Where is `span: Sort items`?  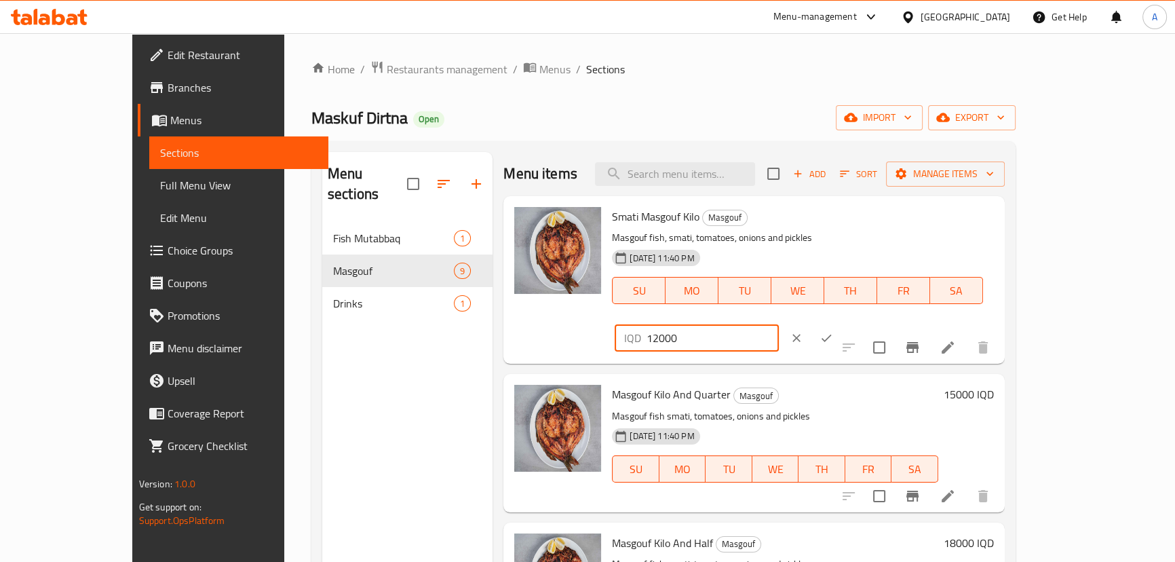 span: Sort items is located at coordinates (858, 174).